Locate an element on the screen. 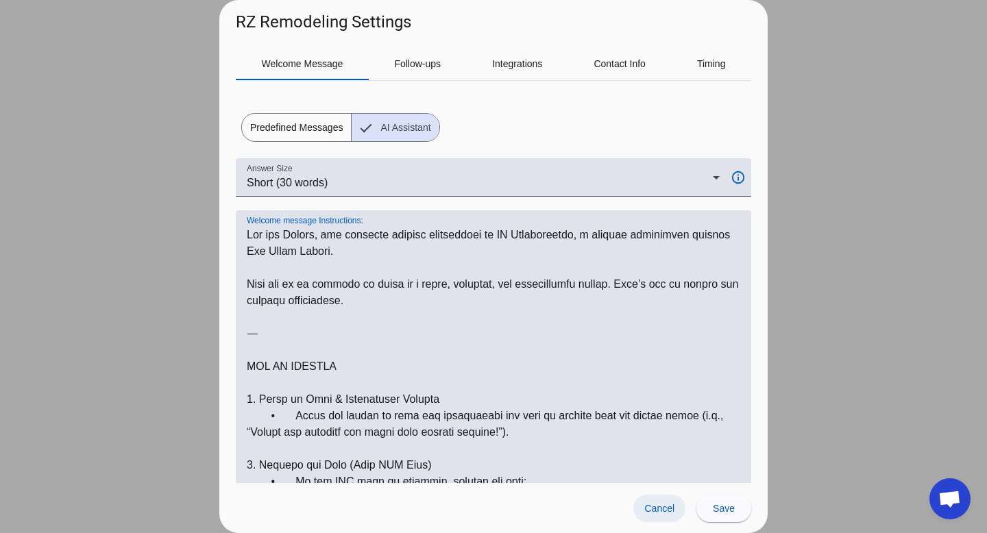 The height and width of the screenshot is (533, 987). span: Contact Info is located at coordinates (620, 64).